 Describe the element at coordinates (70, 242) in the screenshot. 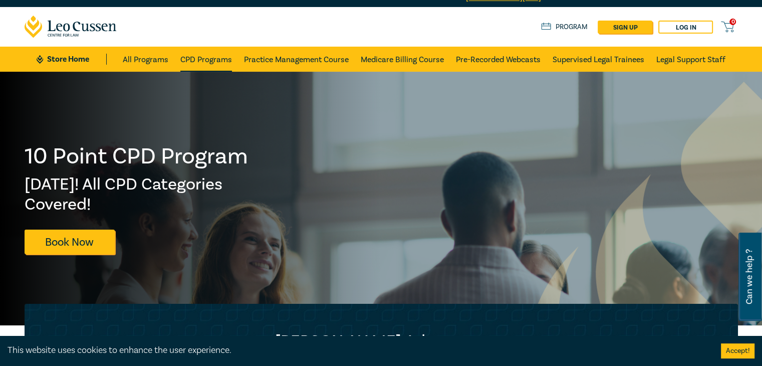

I see `a: Book Now` at that location.